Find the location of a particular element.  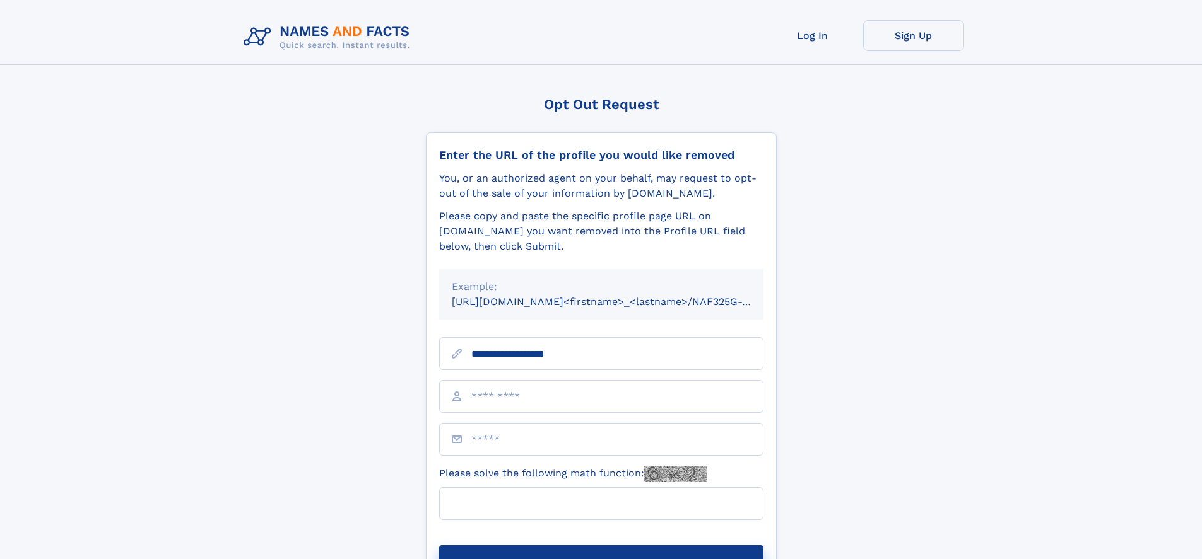

div: Enter the URL of the profile you would like removed is located at coordinates (601, 155).